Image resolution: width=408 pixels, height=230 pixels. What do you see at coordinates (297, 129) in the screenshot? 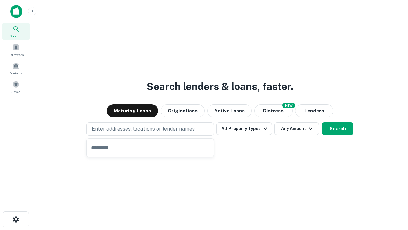
I see `button: Any Amount` at bounding box center [297, 129].